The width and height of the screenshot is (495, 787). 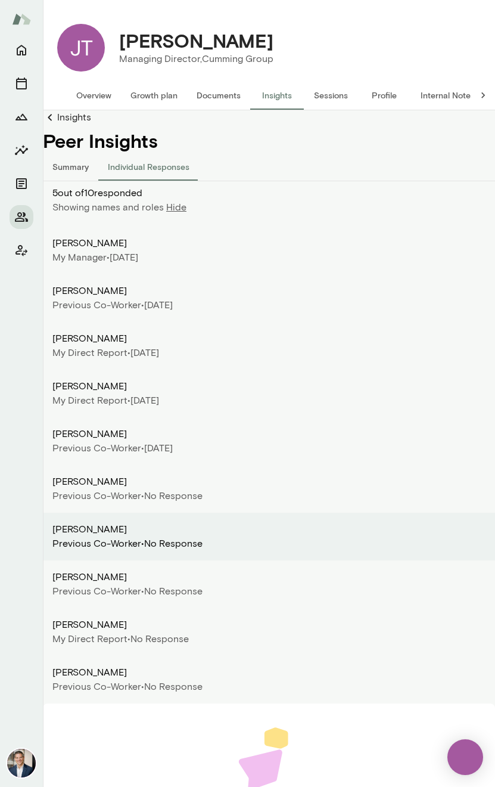 I want to click on img: Mento, so click(x=21, y=19).